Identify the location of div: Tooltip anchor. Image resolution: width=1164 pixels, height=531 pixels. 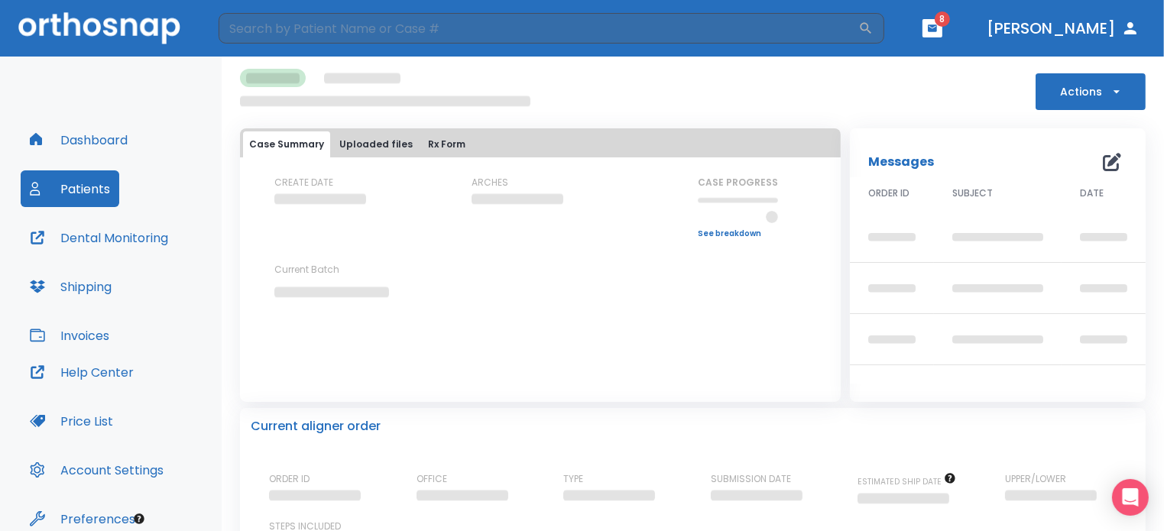
(139, 519).